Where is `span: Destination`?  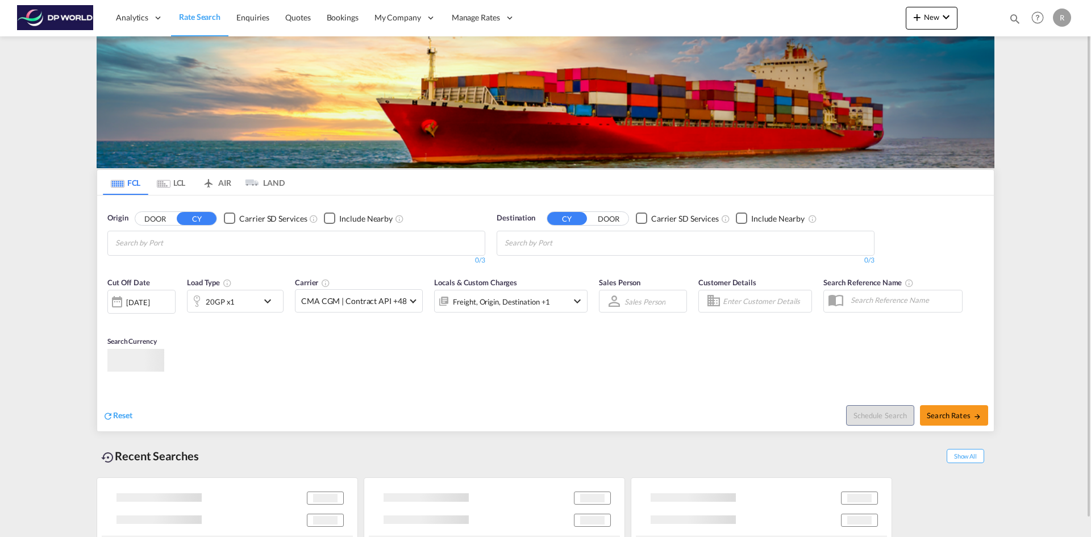 span: Destination is located at coordinates (516, 218).